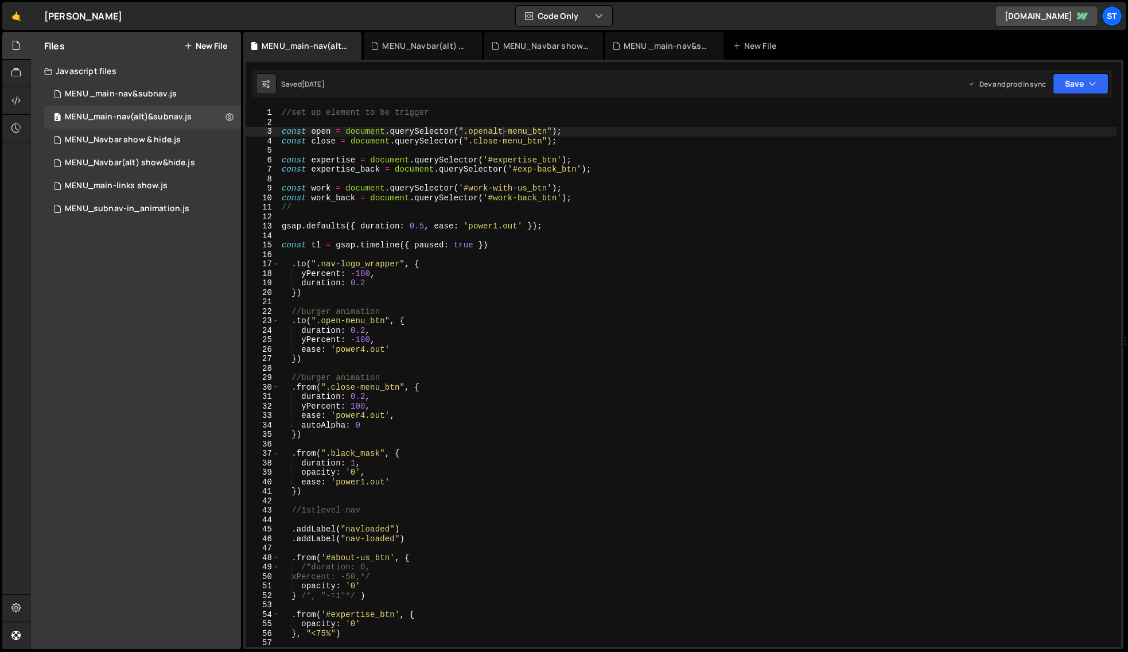  I want to click on div: 34, so click(262, 425).